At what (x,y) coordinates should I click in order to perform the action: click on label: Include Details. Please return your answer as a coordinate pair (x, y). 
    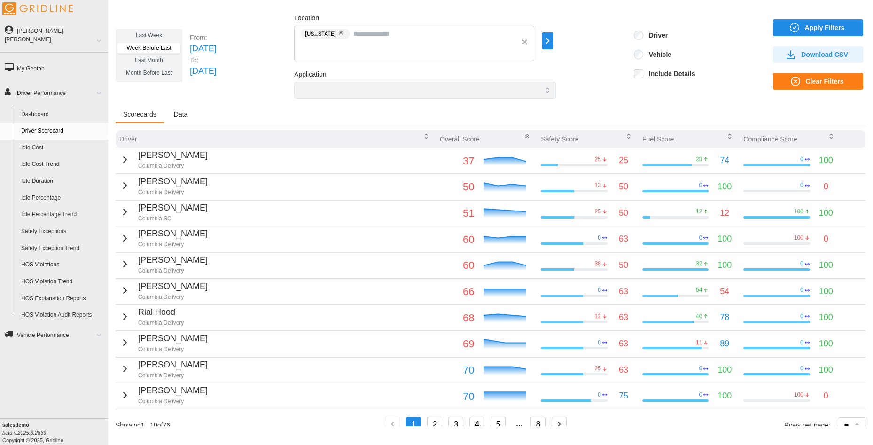
    Looking at the image, I should click on (669, 74).